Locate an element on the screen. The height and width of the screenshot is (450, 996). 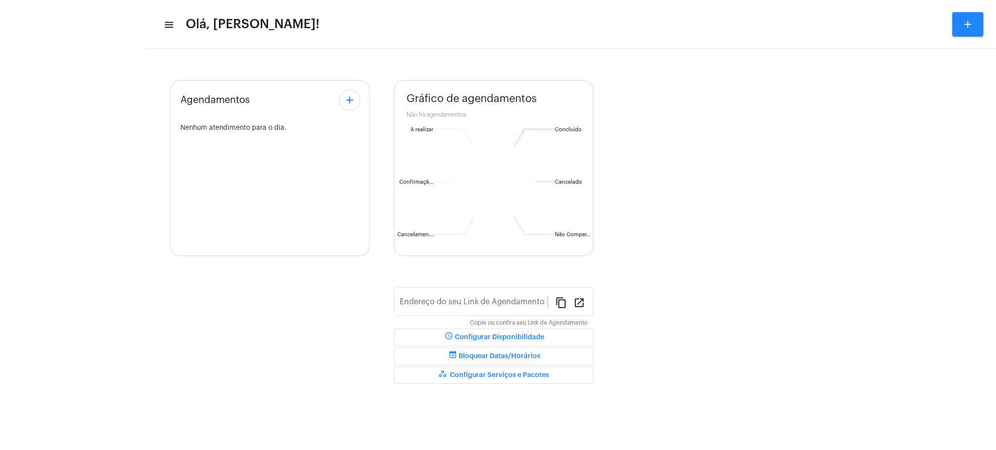
mat-icon: event_busy is located at coordinates (453, 356).